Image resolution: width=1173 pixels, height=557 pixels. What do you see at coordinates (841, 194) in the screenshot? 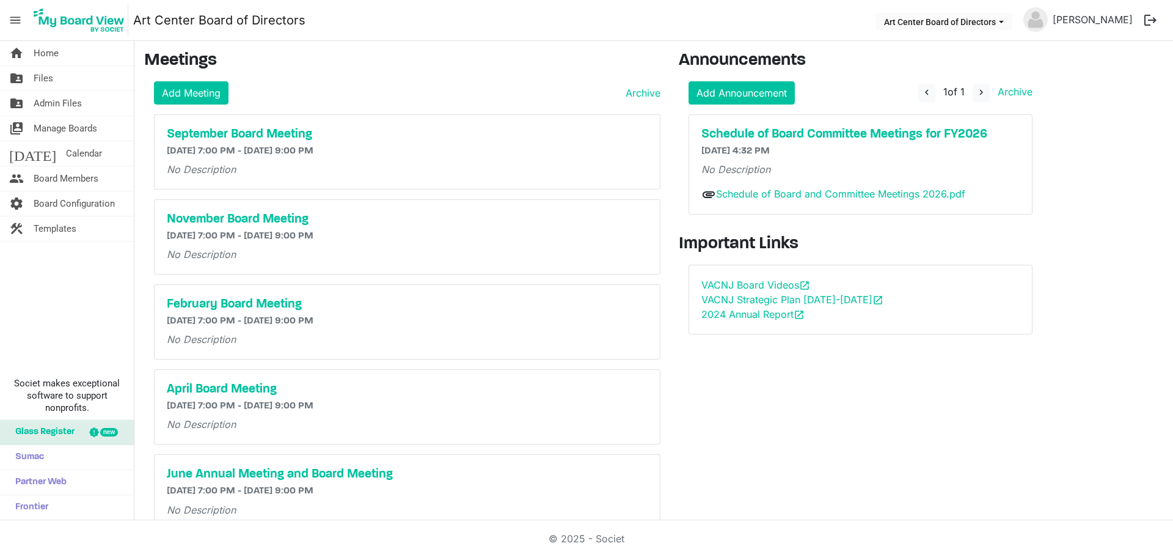
I see `a: Schedule of Board and Committee Meetings 2026.pdf` at bounding box center [841, 194].